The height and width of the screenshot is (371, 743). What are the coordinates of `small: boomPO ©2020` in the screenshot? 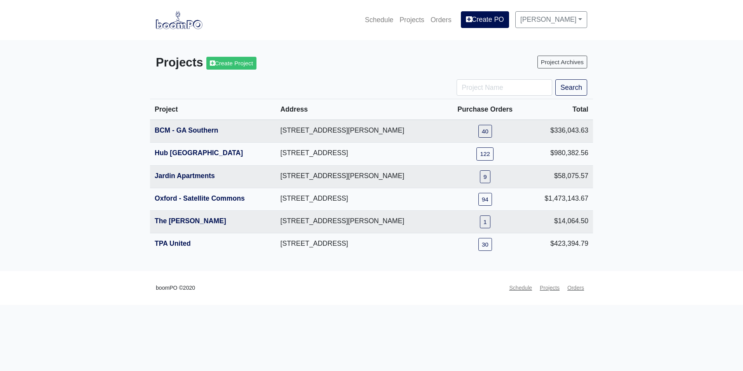 It's located at (175, 288).